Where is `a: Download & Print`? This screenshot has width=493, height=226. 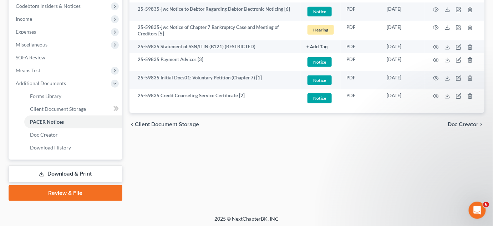 a: Download & Print is located at coordinates (65, 174).